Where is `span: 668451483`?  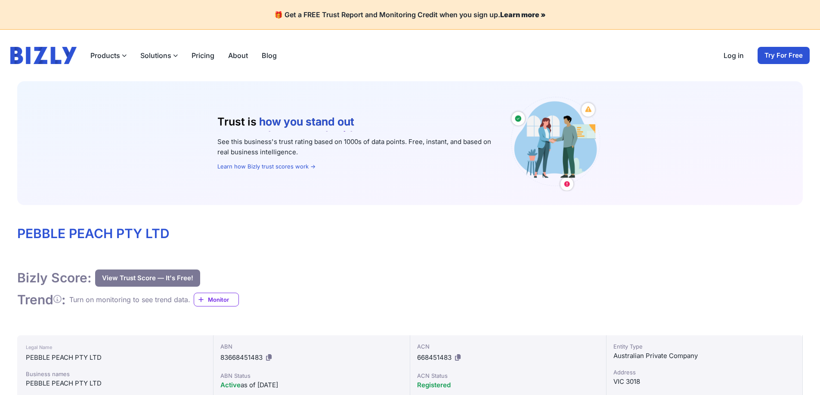
span: 668451483 is located at coordinates (434, 358).